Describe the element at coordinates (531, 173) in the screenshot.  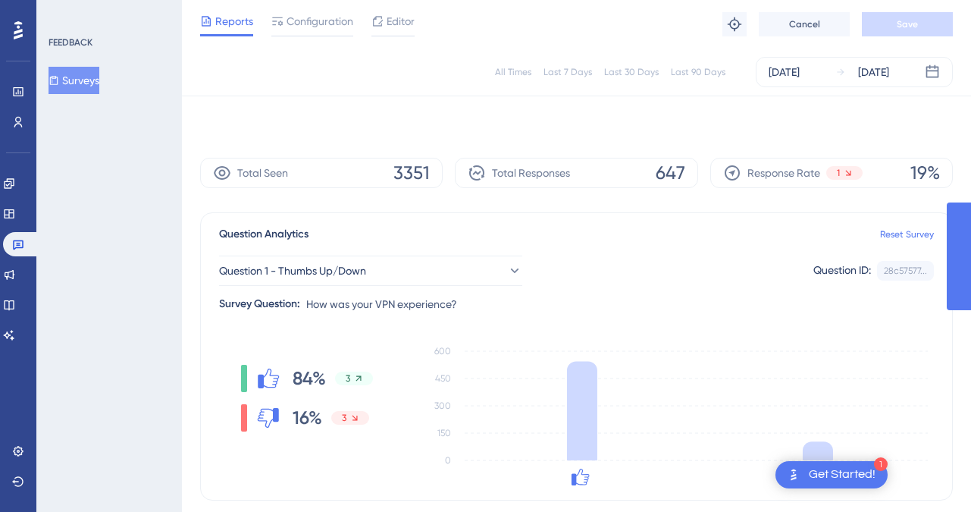
I see `span: Total Responses` at that location.